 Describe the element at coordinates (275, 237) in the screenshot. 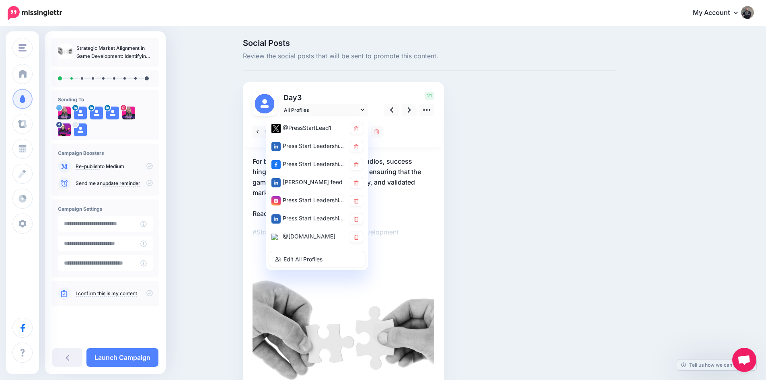

I see `img: bluesky-square.png` at that location.